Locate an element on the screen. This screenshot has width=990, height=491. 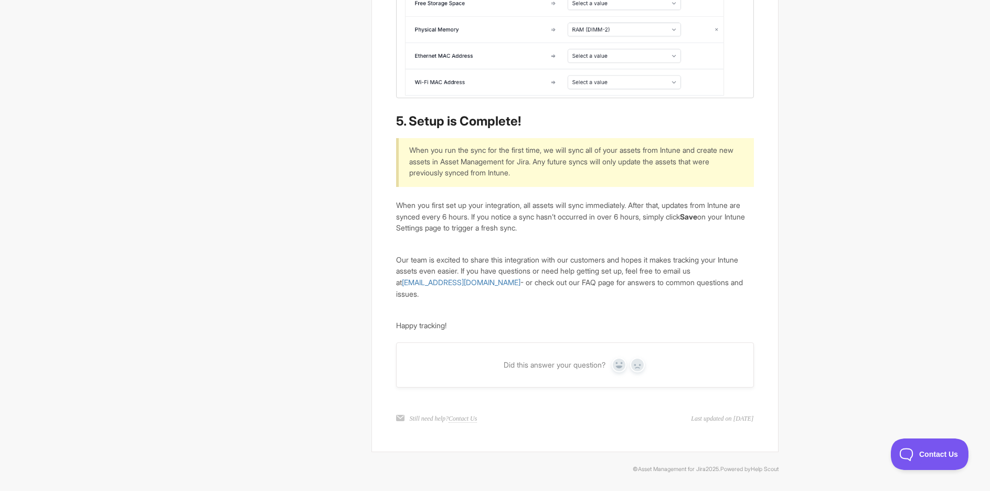
a: Contact Us is located at coordinates (463, 418).